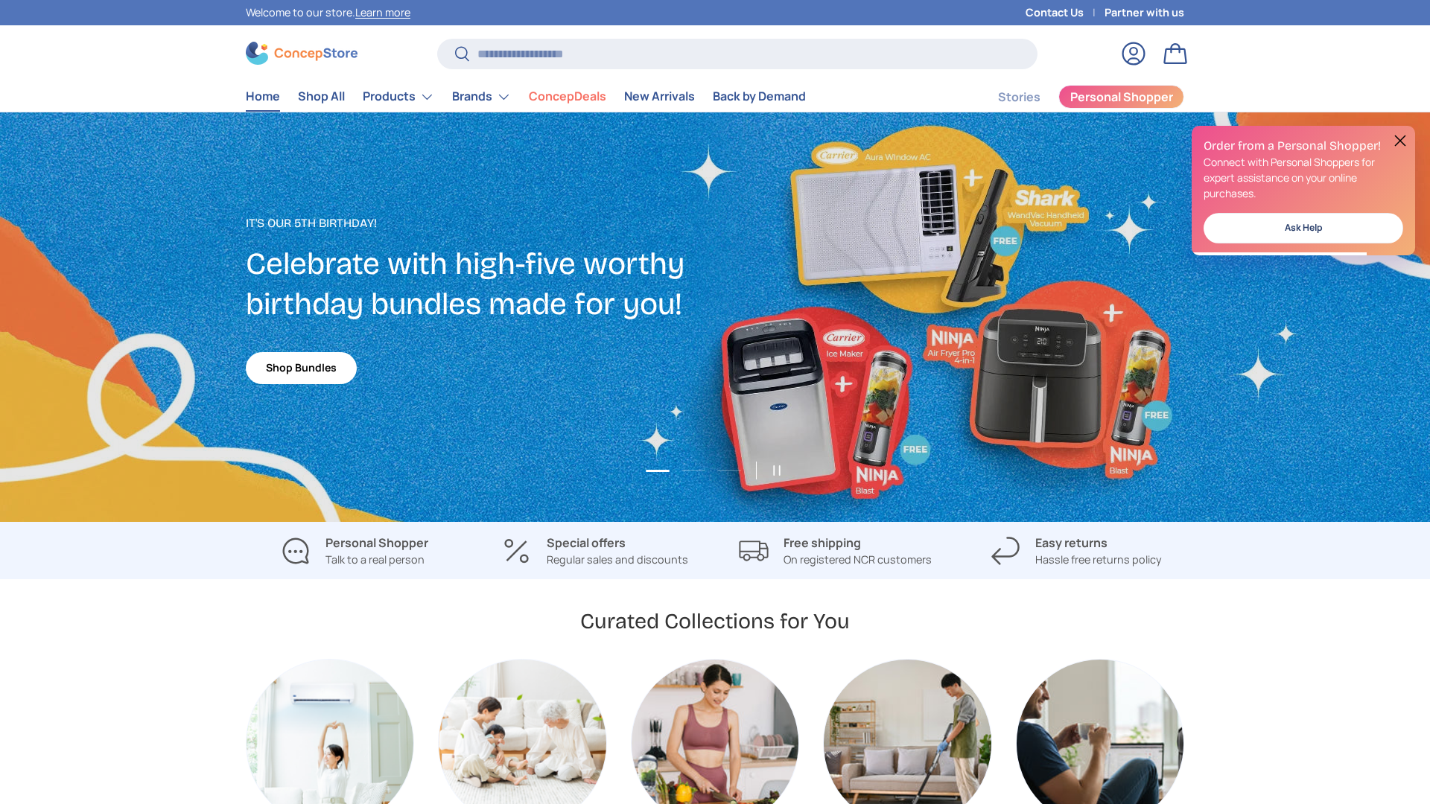  What do you see at coordinates (354, 551) in the screenshot?
I see `a: Personal Shopper Talk to a real person` at bounding box center [354, 551].